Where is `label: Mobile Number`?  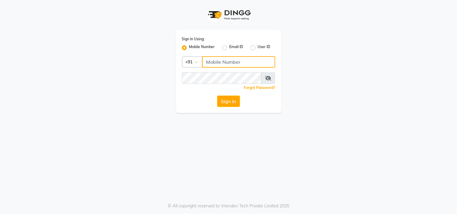
label: Mobile Number is located at coordinates (202, 48).